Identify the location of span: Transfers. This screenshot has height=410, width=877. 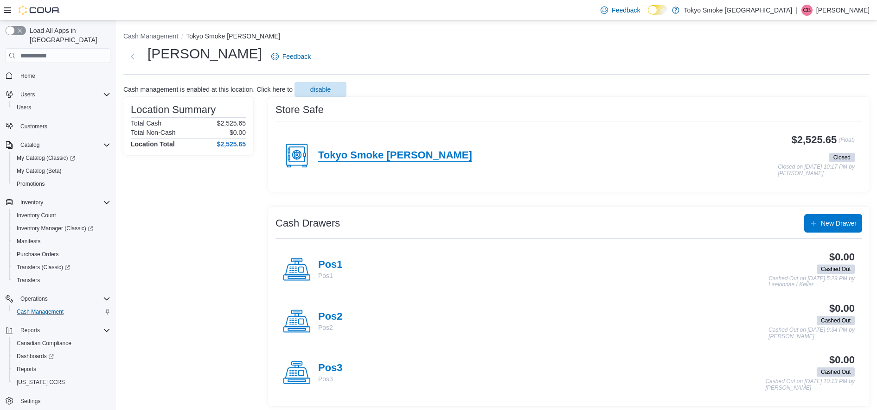
(62, 281).